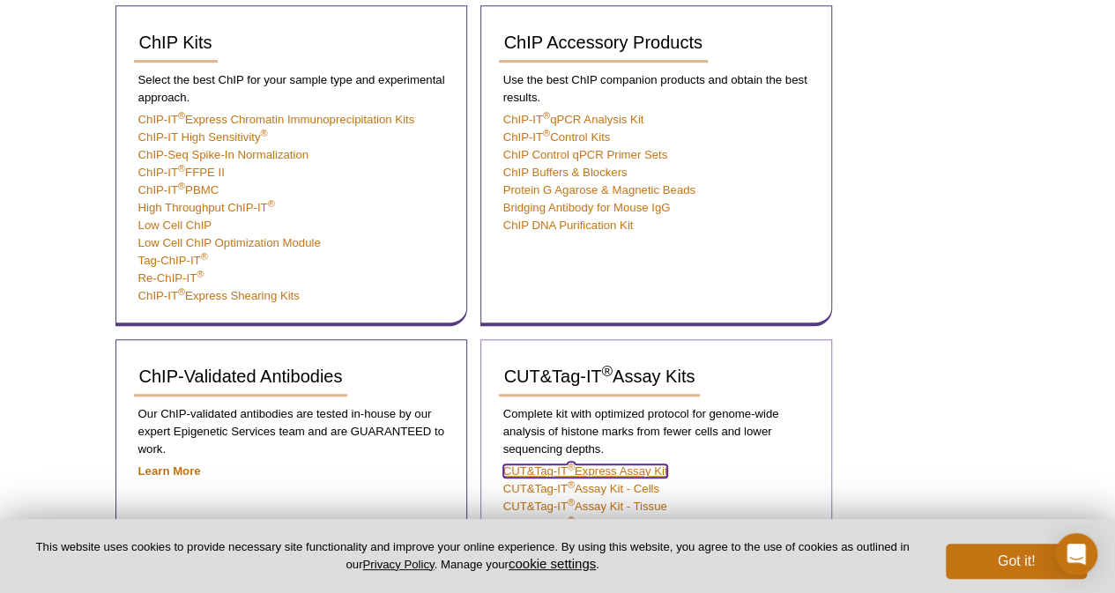  I want to click on p: This website uses cookies to provide necessary site functionality and improve your online experie..., so click(472, 556).